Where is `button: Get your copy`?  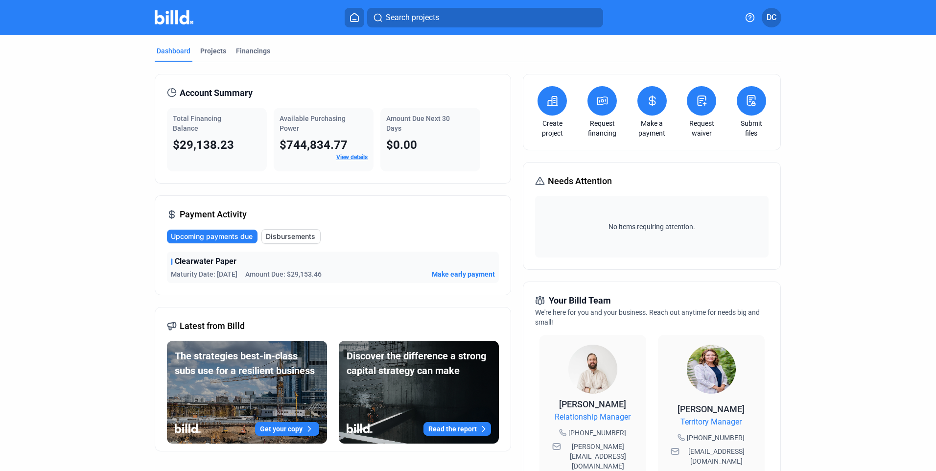
button: Get your copy is located at coordinates (287, 429).